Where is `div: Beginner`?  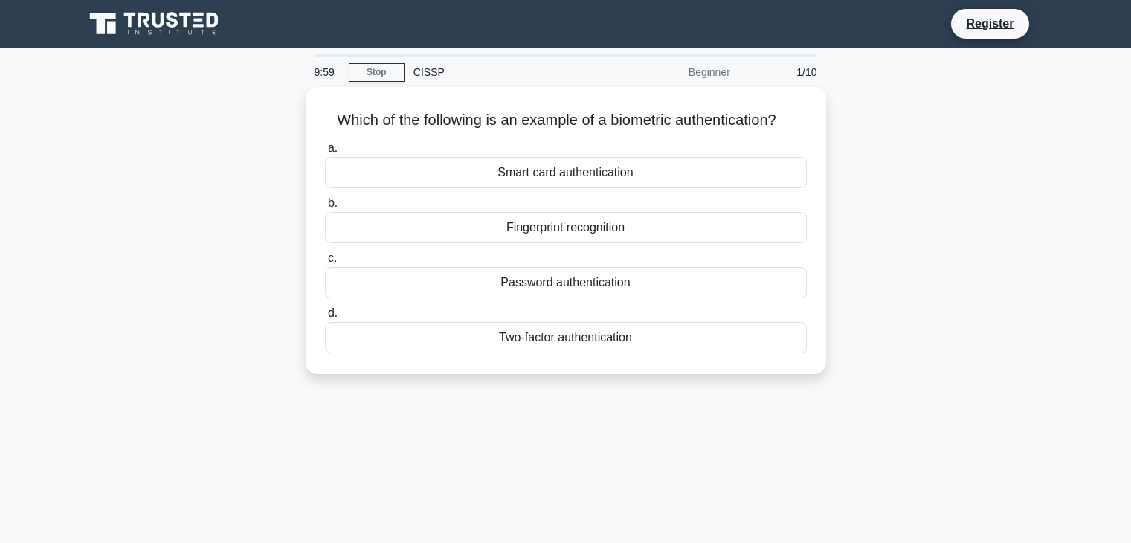 div: Beginner is located at coordinates (674, 72).